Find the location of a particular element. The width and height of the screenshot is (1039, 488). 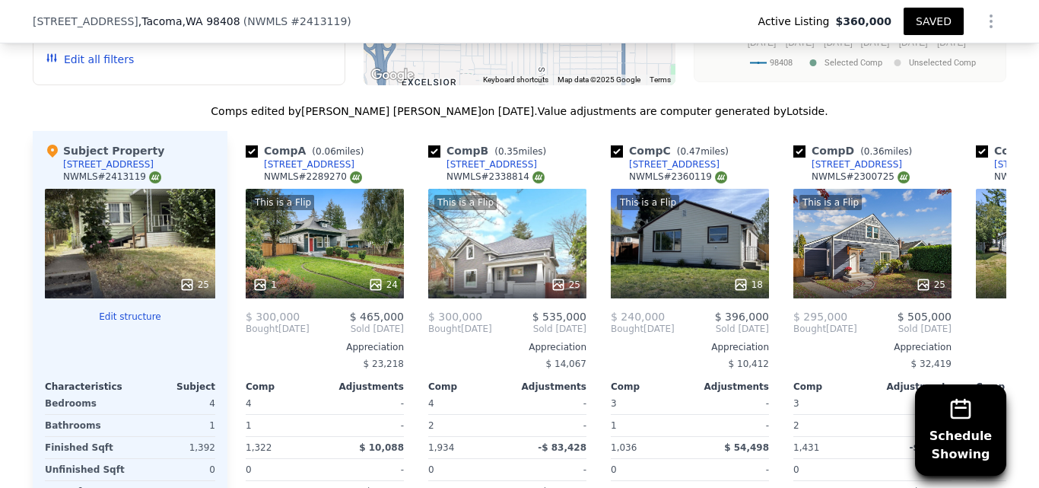

div: NWMLS # 2300725 is located at coordinates (860, 176).